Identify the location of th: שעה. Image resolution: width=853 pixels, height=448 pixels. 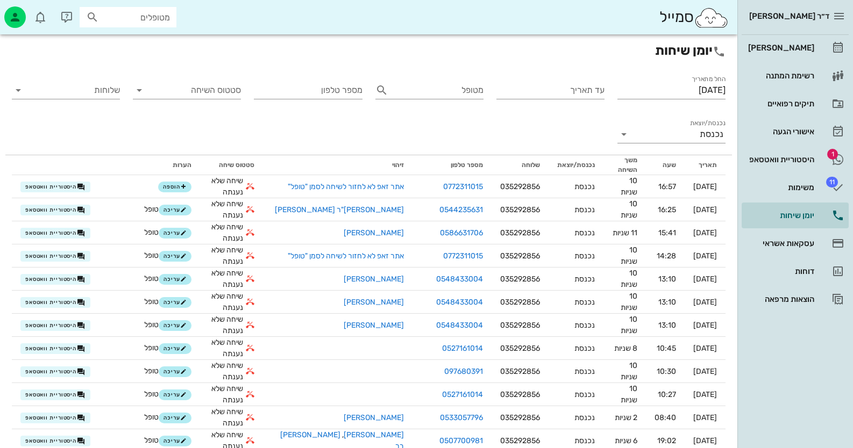
(665, 165).